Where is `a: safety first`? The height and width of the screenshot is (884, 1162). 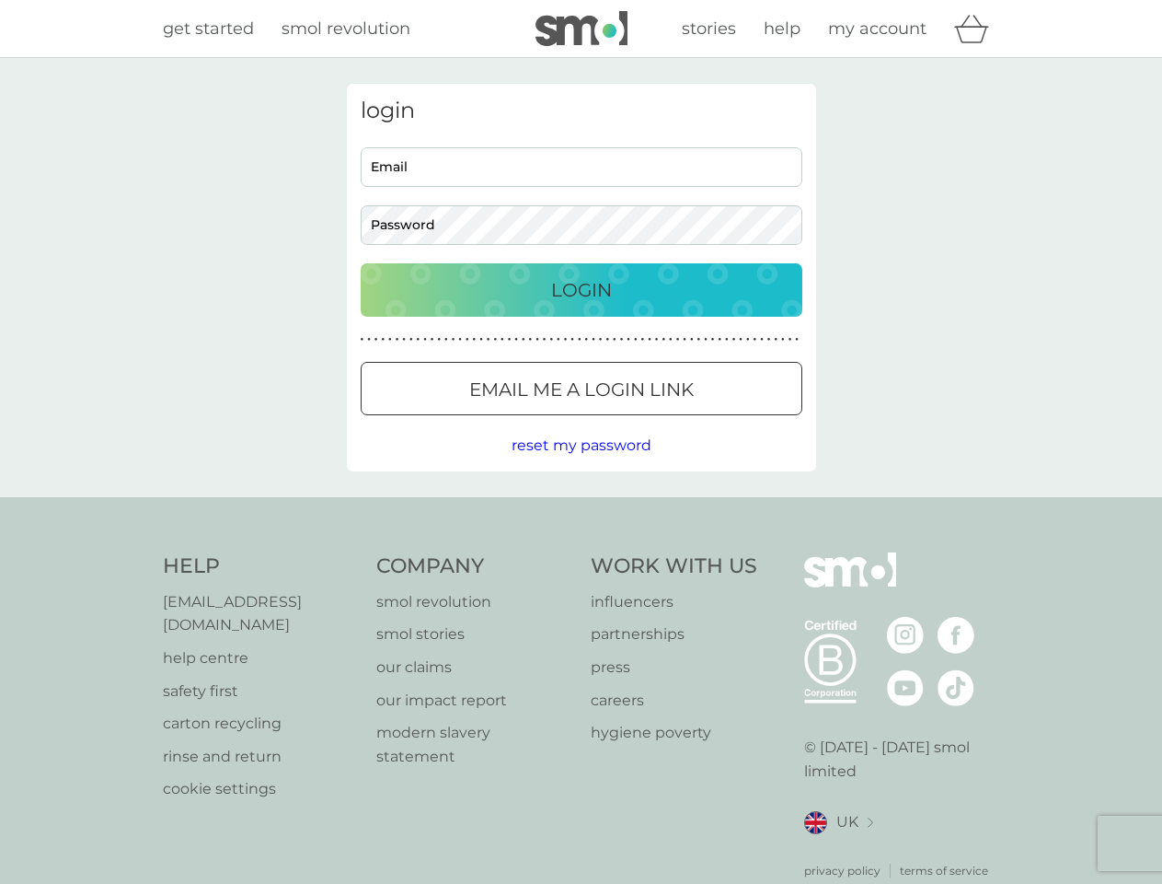
a: safety first is located at coordinates (260, 691).